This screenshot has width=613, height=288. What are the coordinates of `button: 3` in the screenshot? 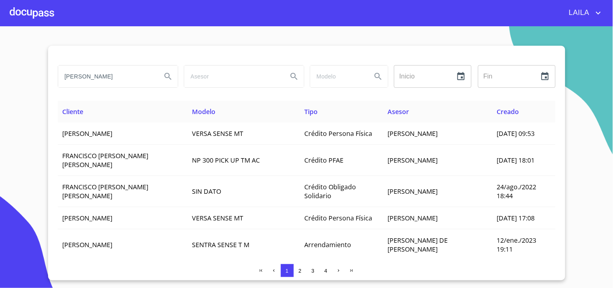 It's located at (313, 270).